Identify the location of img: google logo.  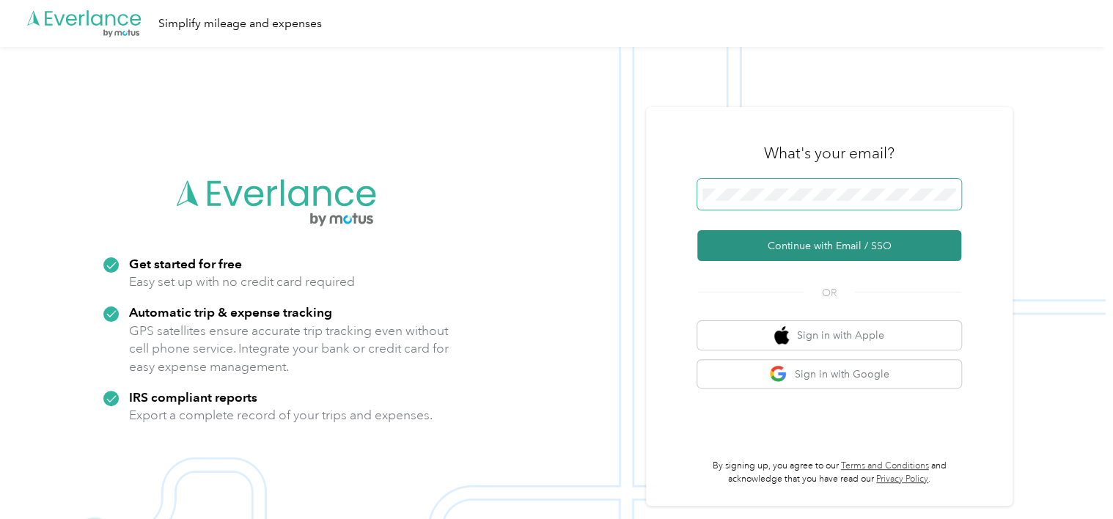
(778, 374).